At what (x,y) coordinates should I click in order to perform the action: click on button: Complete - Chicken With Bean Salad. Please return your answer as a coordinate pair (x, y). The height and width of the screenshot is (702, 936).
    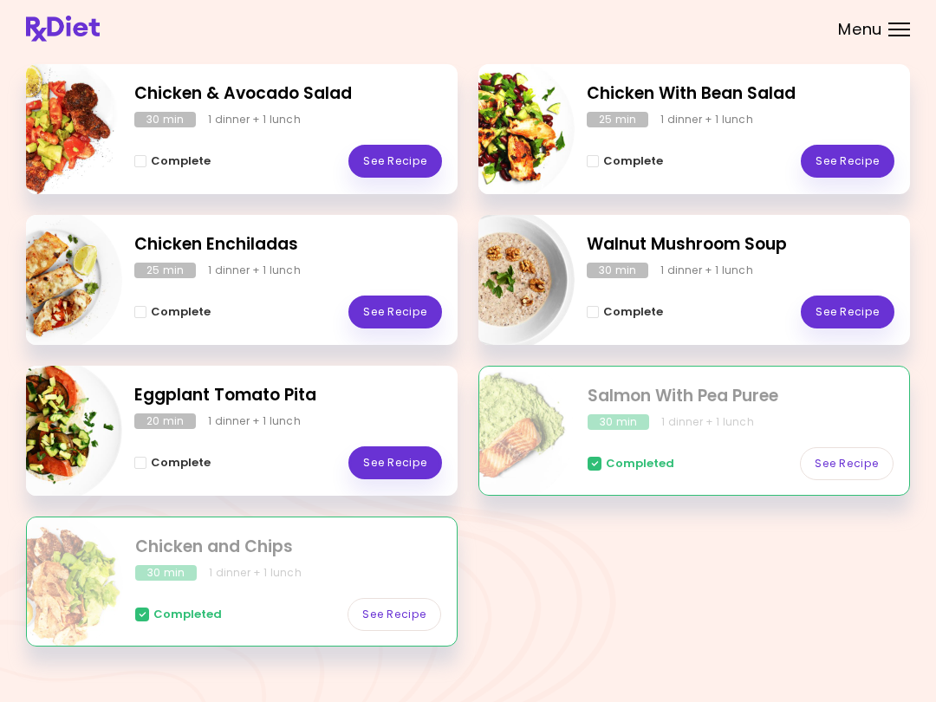
    Looking at the image, I should click on (625, 161).